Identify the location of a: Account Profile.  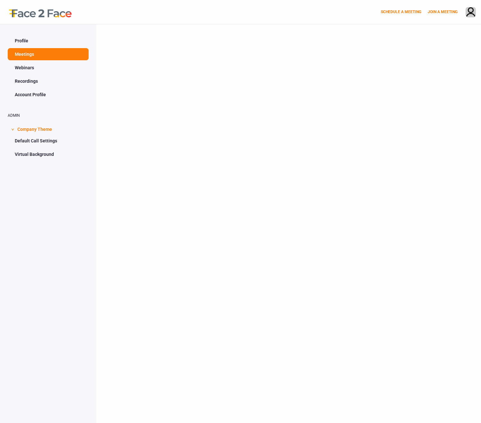
(48, 95).